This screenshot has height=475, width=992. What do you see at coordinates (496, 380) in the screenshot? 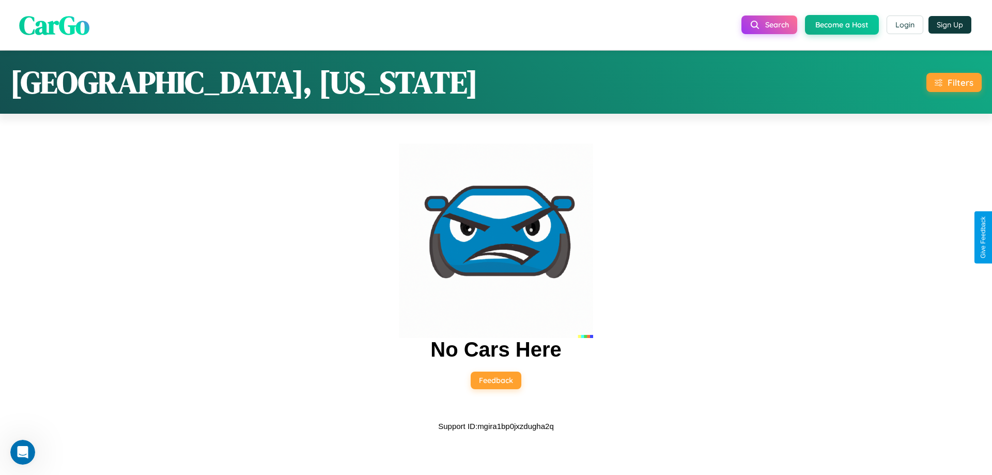
I see `button: Feedback` at bounding box center [496, 380].